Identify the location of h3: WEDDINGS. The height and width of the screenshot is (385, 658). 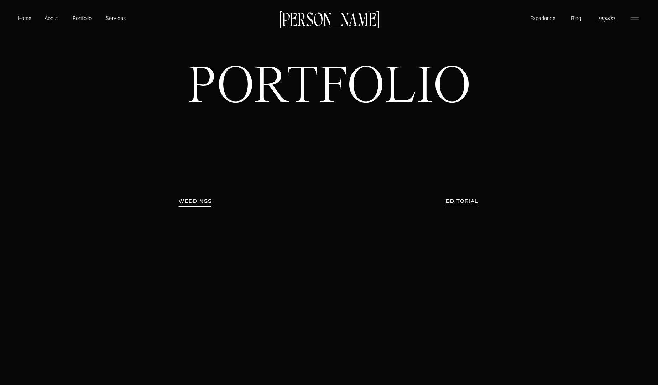
(196, 201).